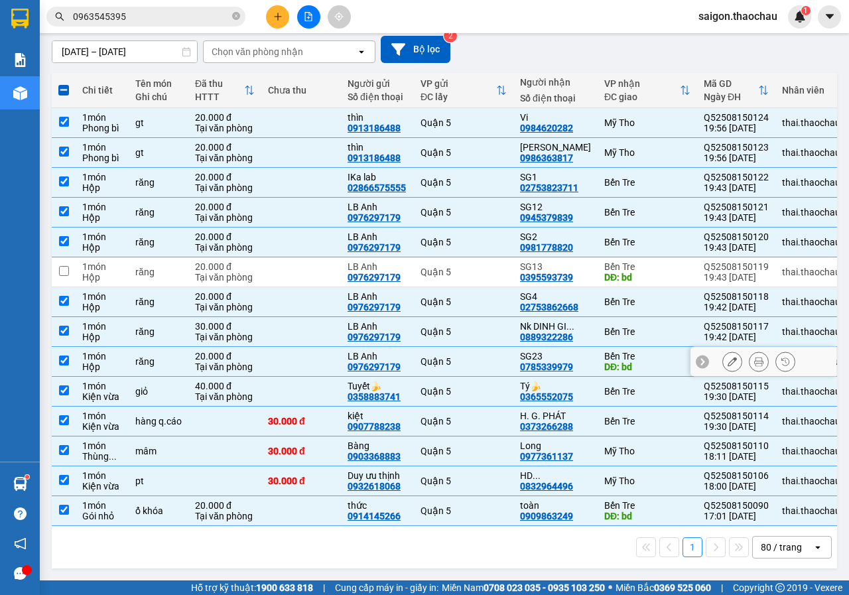  I want to click on div: 0981778820, so click(546, 247).